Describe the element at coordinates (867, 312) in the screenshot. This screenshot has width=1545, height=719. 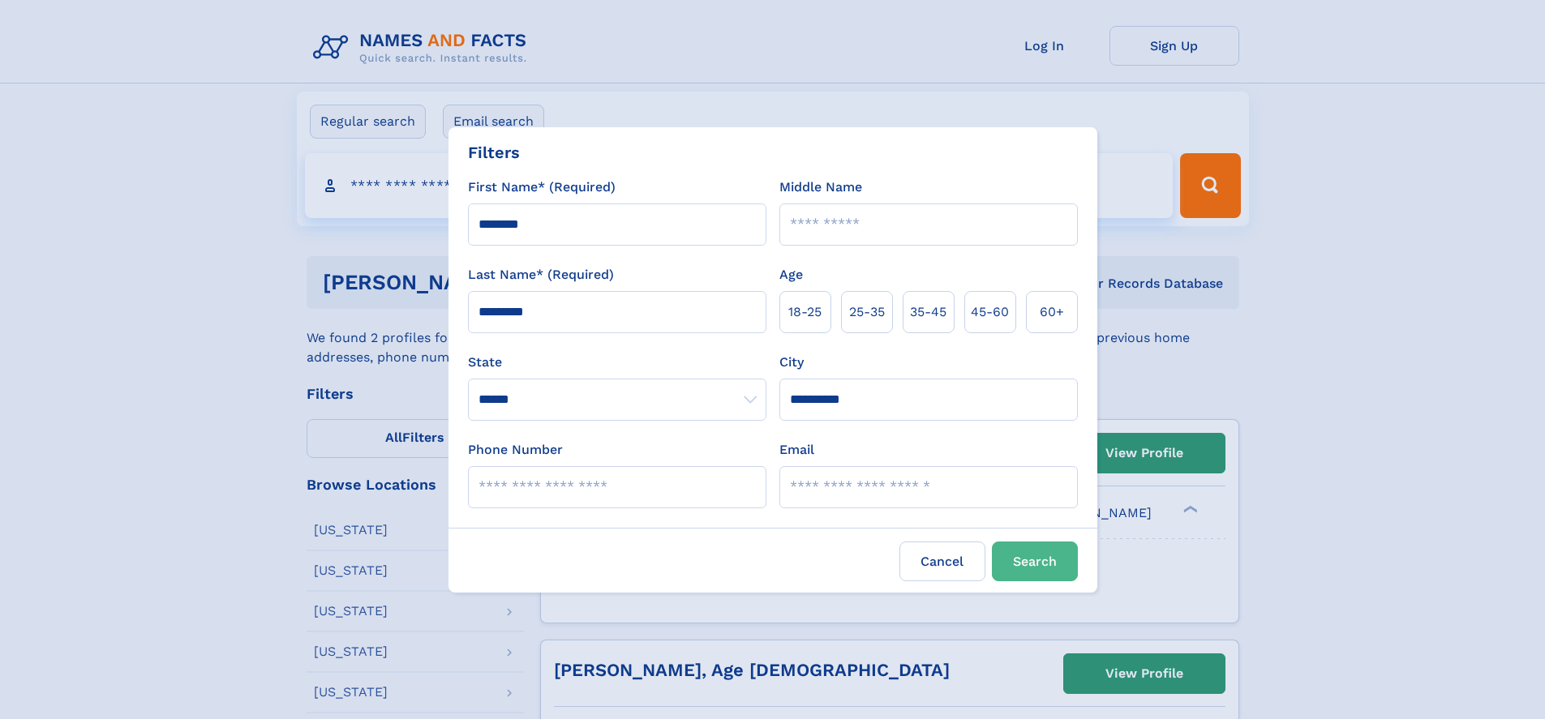
I see `span: 25‑35` at that location.